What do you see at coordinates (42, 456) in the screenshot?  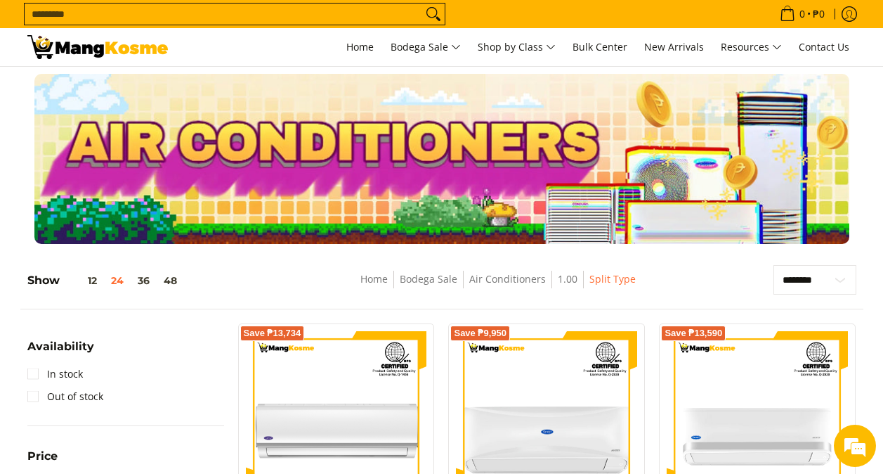 I see `span: Price` at bounding box center [42, 456].